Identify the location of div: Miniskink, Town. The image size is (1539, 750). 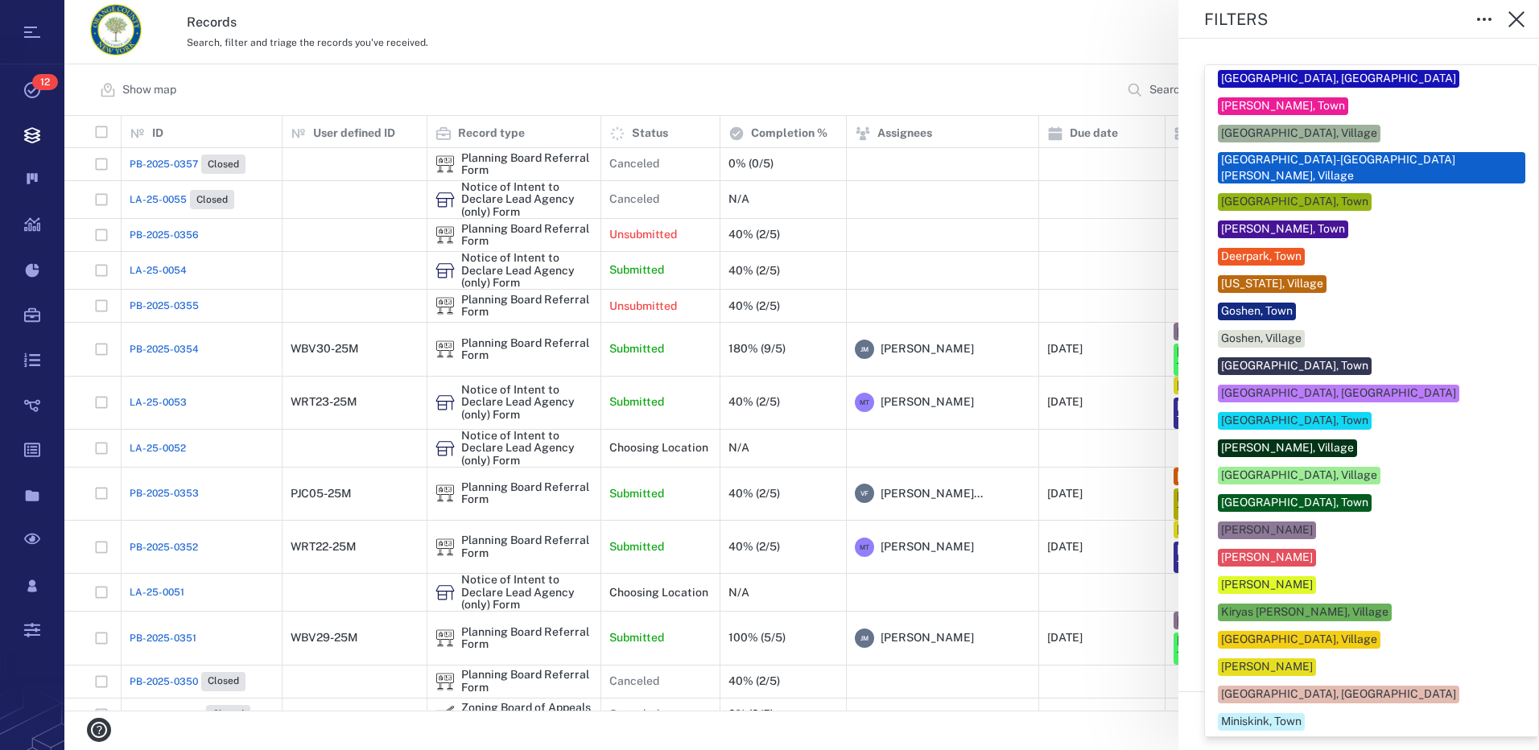
(1261, 722).